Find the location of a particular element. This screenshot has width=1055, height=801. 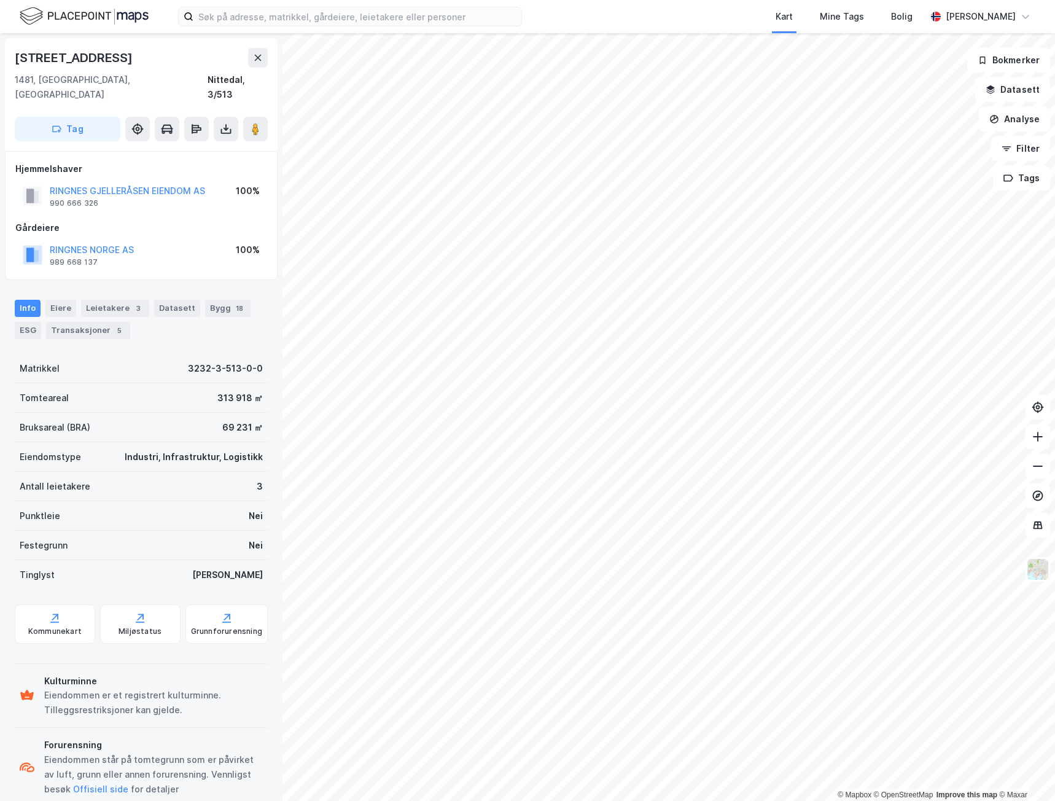

div: Nittedal, 3/513 is located at coordinates (238, 87).